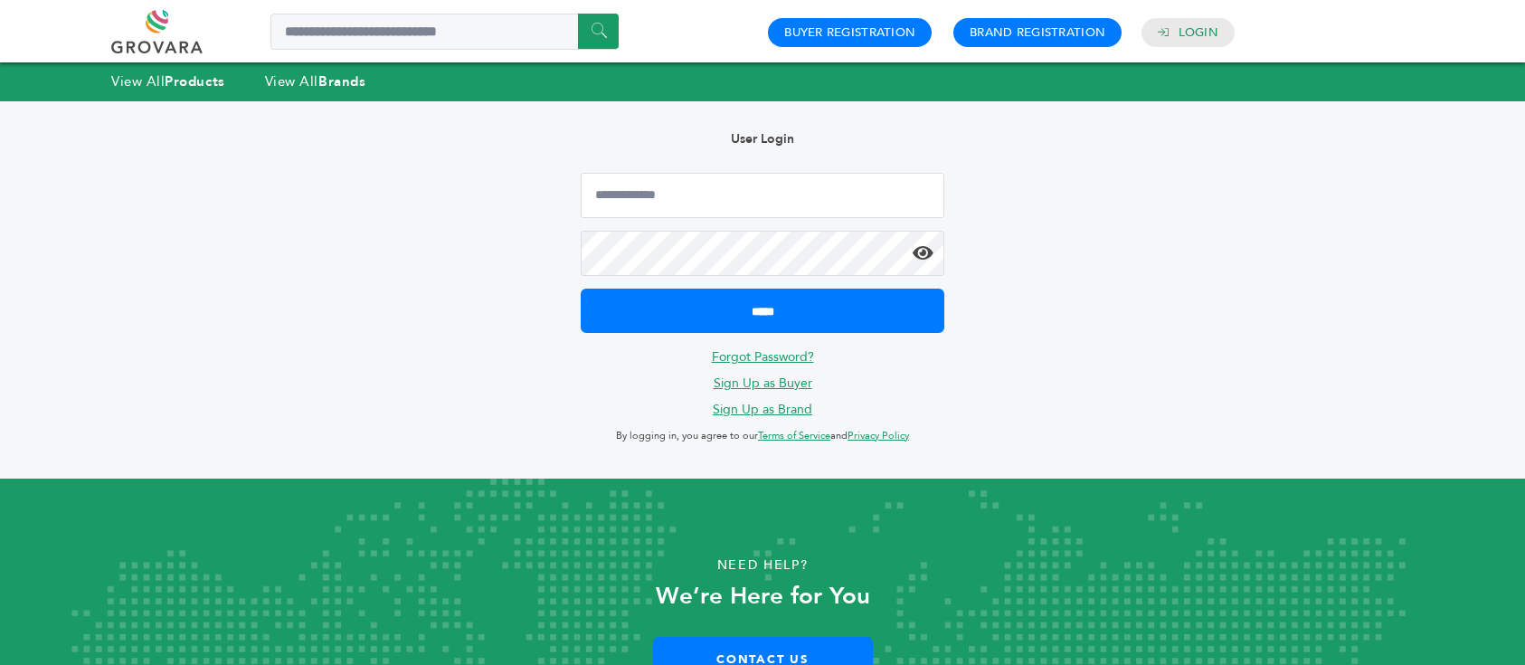 The width and height of the screenshot is (1525, 665). Describe the element at coordinates (168, 81) in the screenshot. I see `a: View AllProducts` at that location.